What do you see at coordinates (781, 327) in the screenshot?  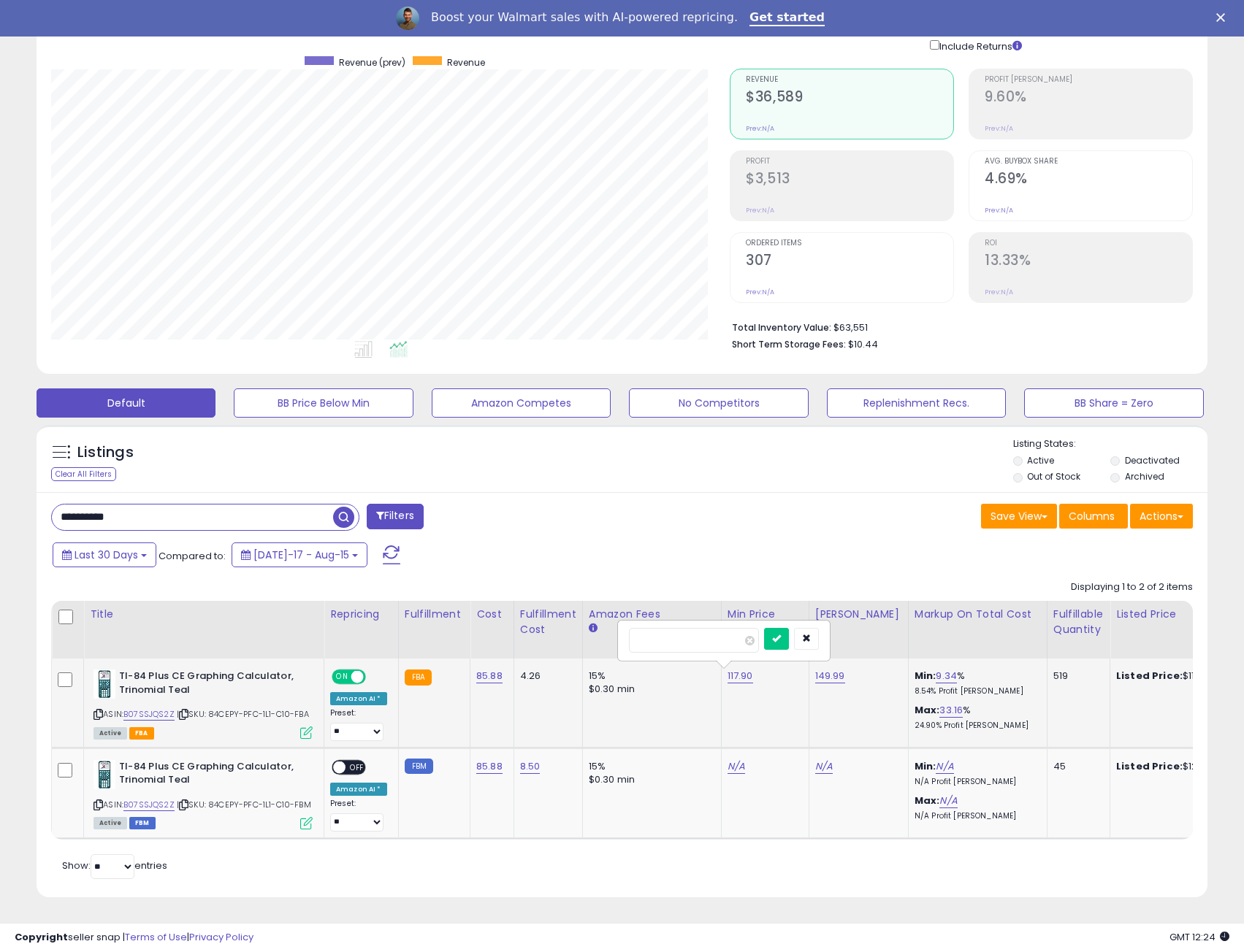 I see `b: Total Inventory Value:` at bounding box center [781, 327].